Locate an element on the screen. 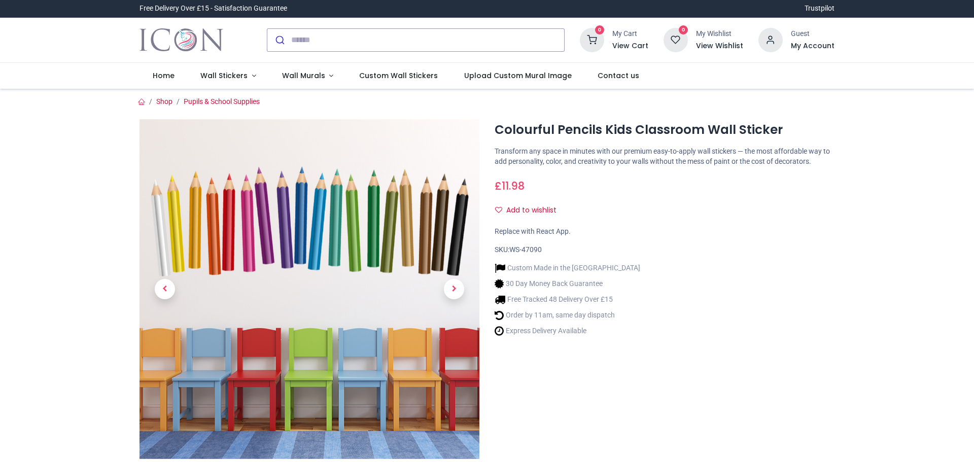  a: My Account is located at coordinates (813, 46).